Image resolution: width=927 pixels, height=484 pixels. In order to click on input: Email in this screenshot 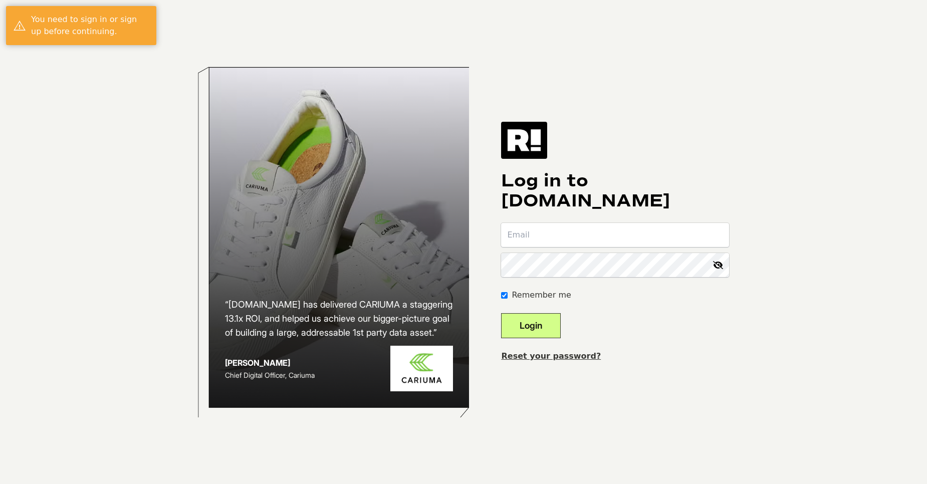, I will do `click(615, 235)`.